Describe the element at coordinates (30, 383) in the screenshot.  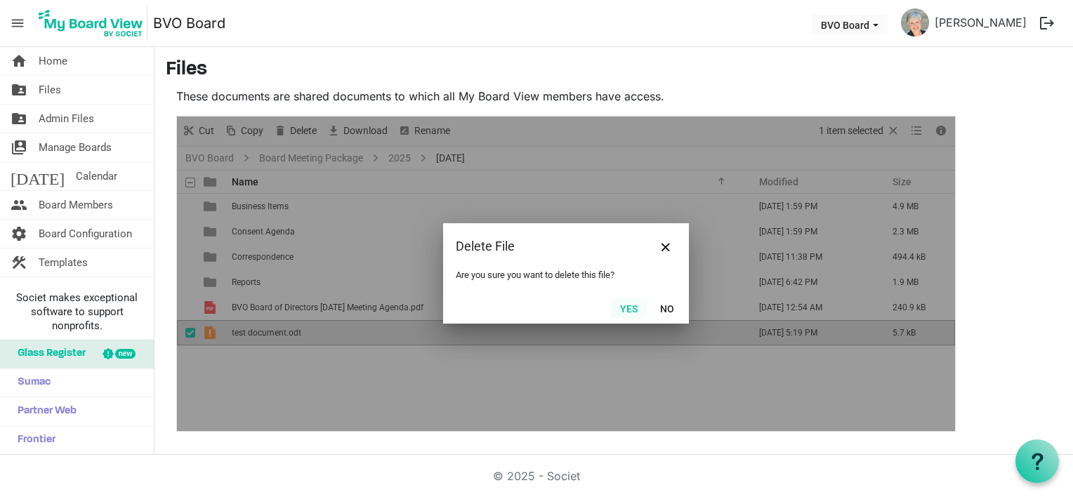
I see `span: Sumac` at that location.